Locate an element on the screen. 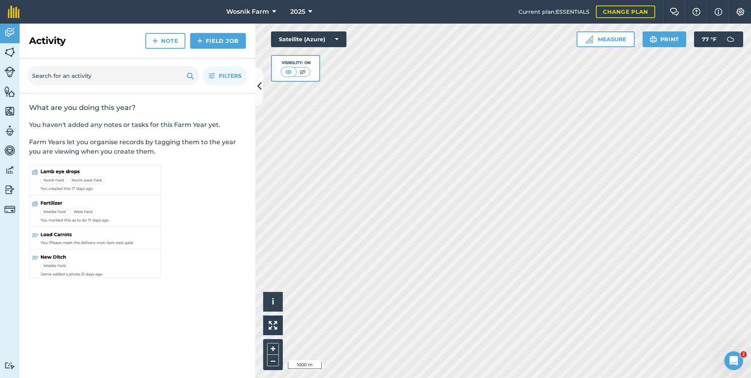 This screenshot has height=378, width=751. input: Search for an activity is located at coordinates (113, 76).